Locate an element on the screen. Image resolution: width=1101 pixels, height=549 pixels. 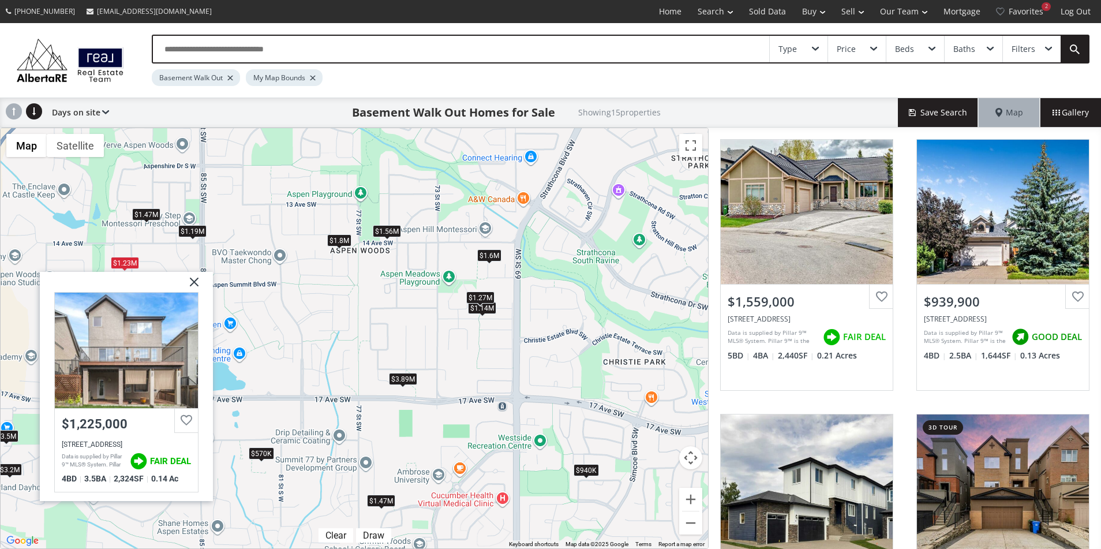
div: Gallery is located at coordinates (1070, 113).